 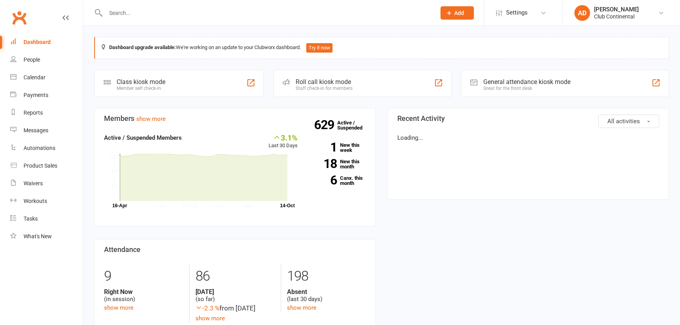 What do you see at coordinates (319, 48) in the screenshot?
I see `button: Try it now` at bounding box center [319, 48].